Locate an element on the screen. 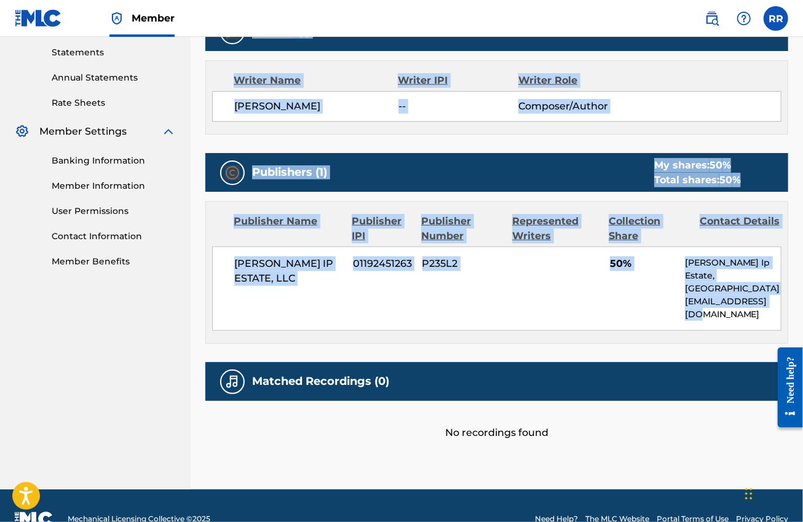 The height and width of the screenshot is (522, 803). div: Collection Share is located at coordinates (649, 229).